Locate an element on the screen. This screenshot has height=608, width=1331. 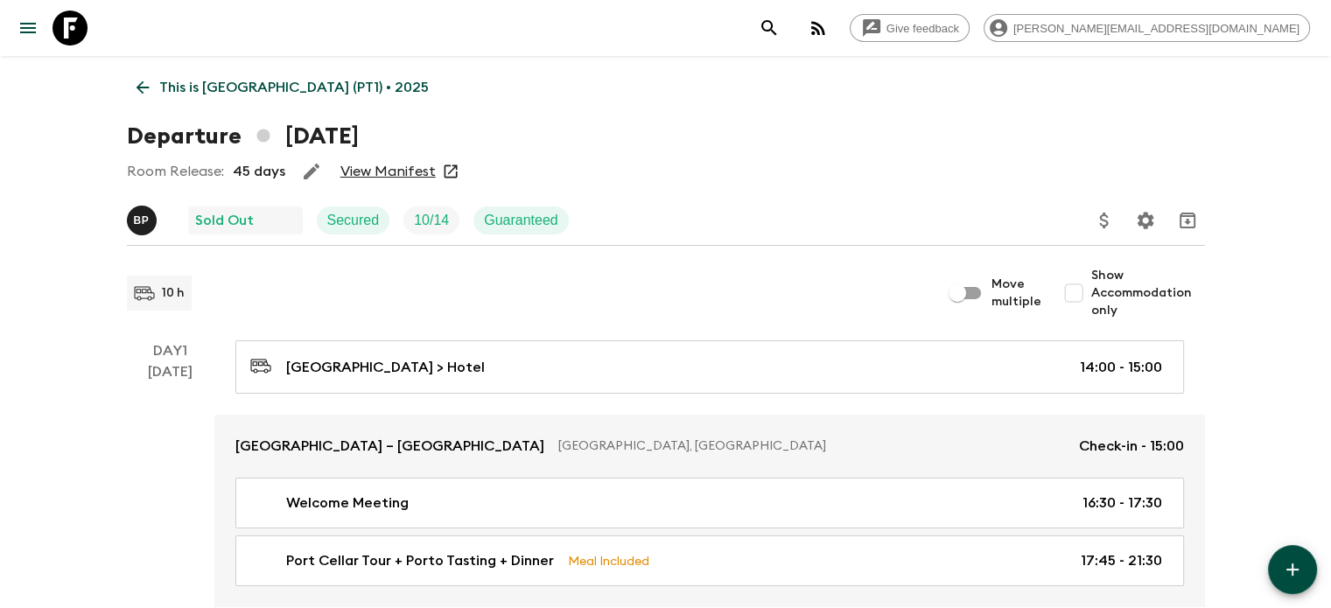
span: Give feedback is located at coordinates (922, 28).